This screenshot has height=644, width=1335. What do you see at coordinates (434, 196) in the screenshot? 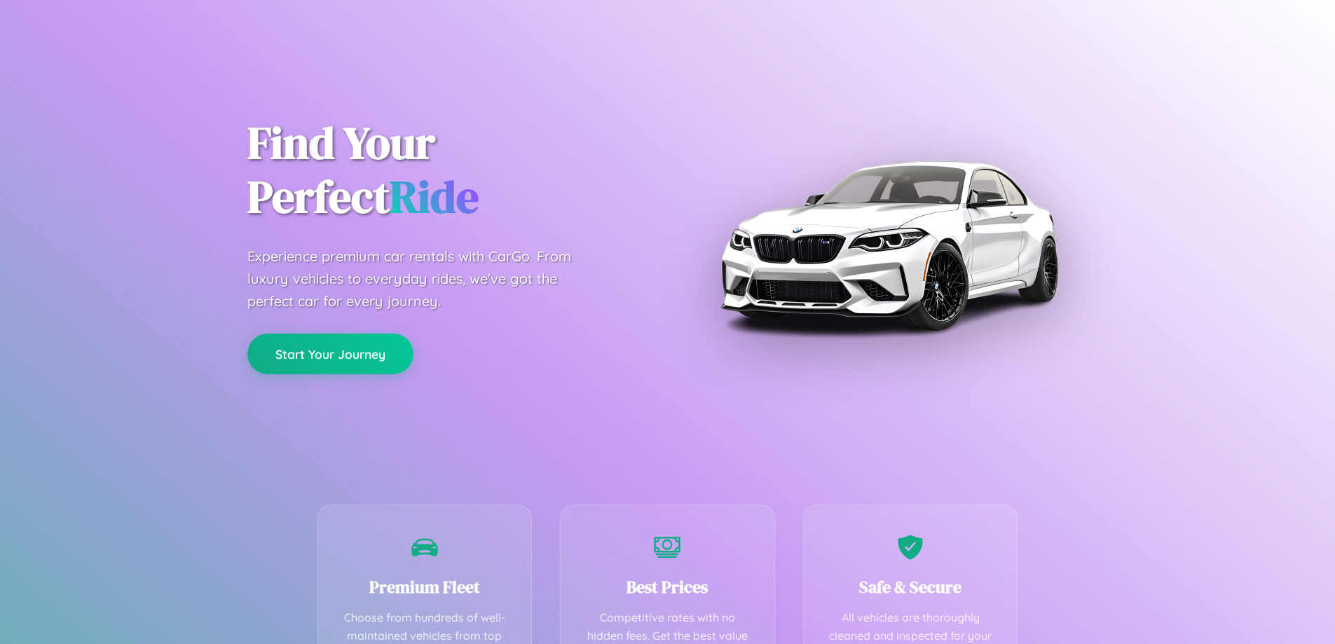
I see `span: Ride` at bounding box center [434, 196].